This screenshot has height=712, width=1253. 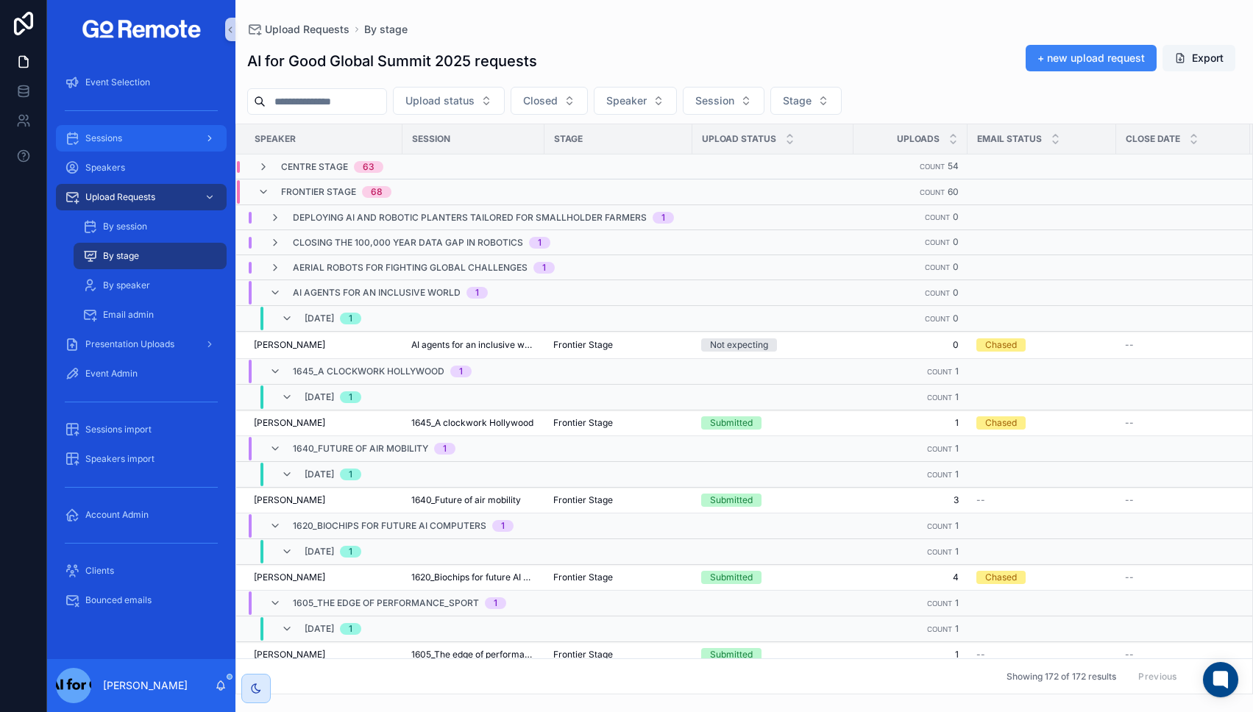 What do you see at coordinates (910, 655) in the screenshot?
I see `a: 1` at bounding box center [910, 655].